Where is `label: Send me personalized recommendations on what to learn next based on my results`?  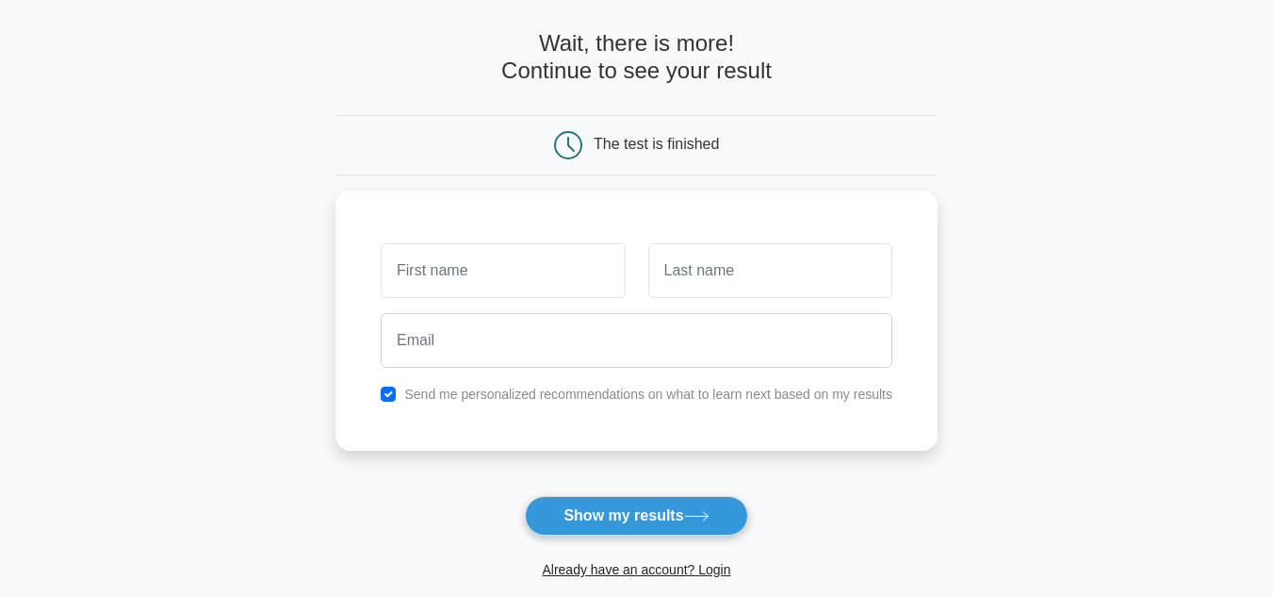 label: Send me personalized recommendations on what to learn next based on my results is located at coordinates (648, 394).